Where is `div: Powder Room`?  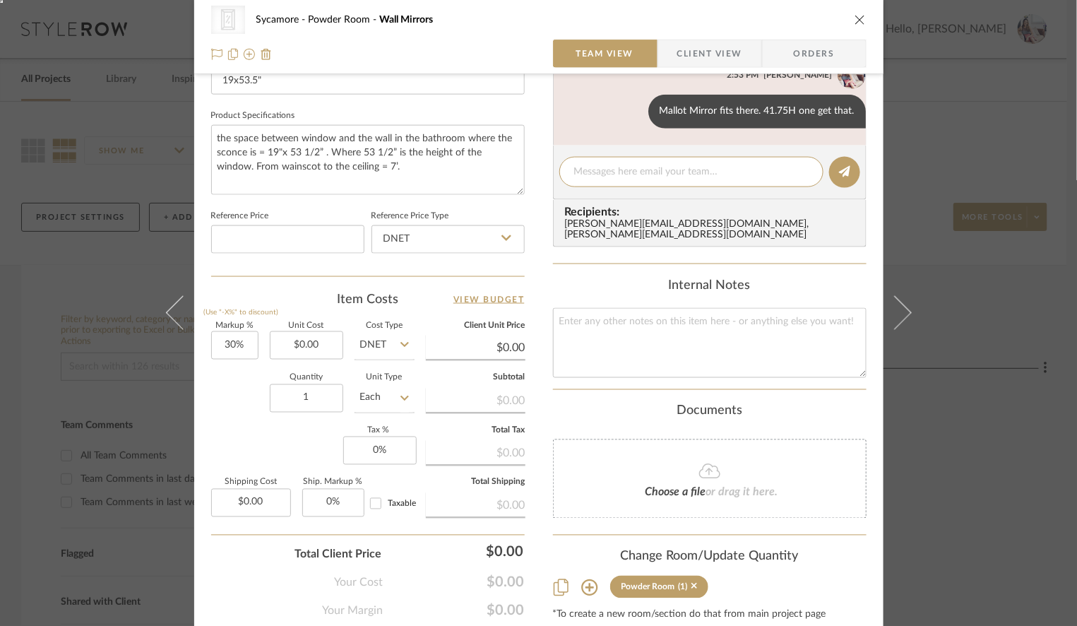
div: Powder Room is located at coordinates (649, 587).